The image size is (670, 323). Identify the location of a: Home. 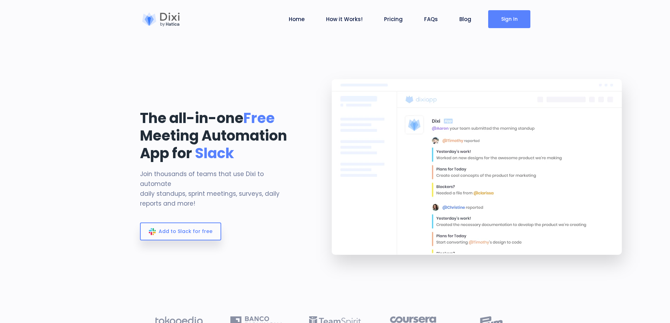
(297, 19).